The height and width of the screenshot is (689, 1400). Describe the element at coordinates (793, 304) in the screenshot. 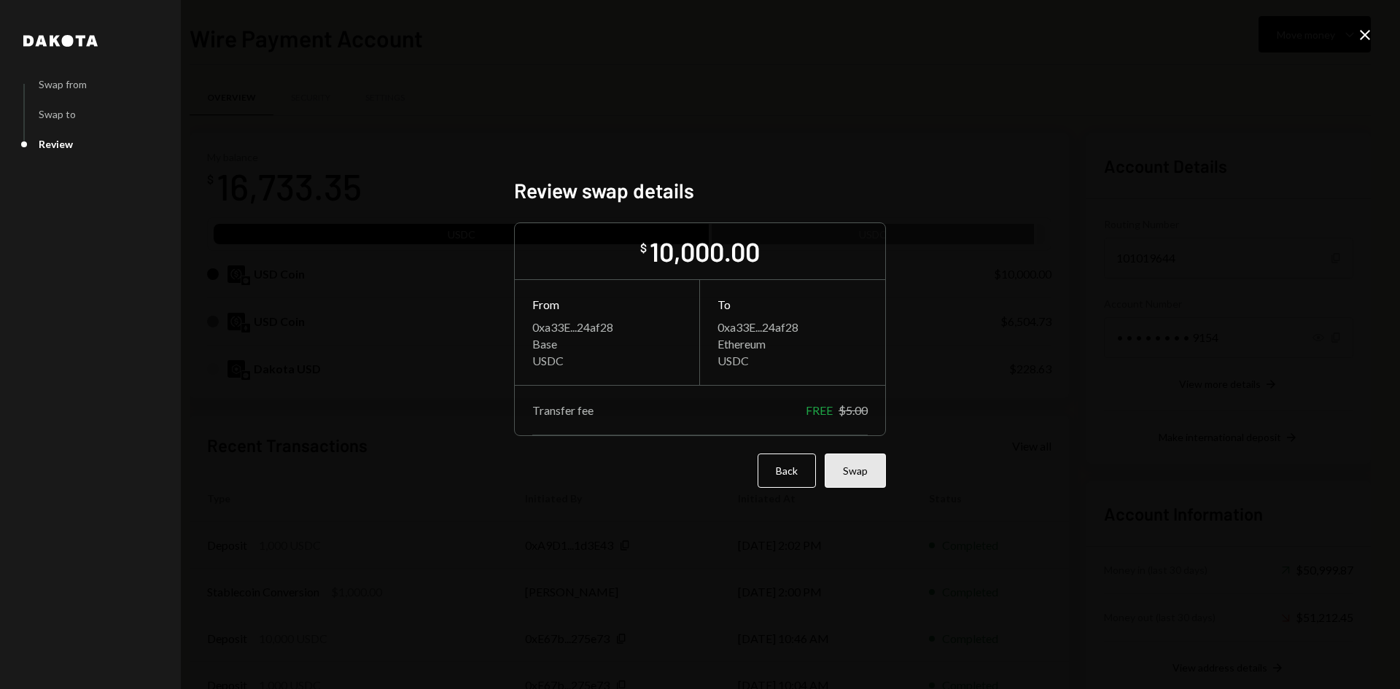

I see `div: To` at that location.